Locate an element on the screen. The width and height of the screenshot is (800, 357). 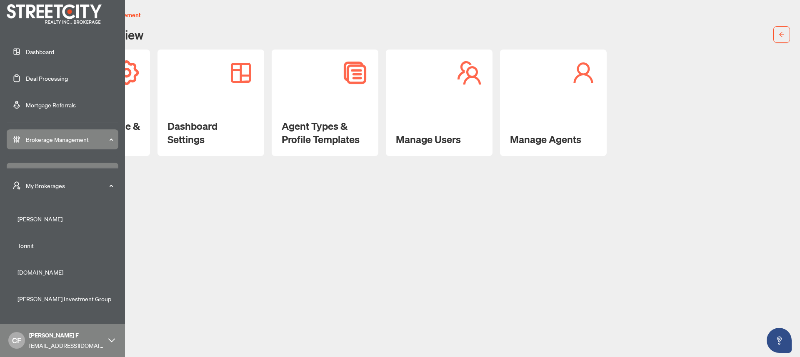
span: CF is located at coordinates (17, 341).